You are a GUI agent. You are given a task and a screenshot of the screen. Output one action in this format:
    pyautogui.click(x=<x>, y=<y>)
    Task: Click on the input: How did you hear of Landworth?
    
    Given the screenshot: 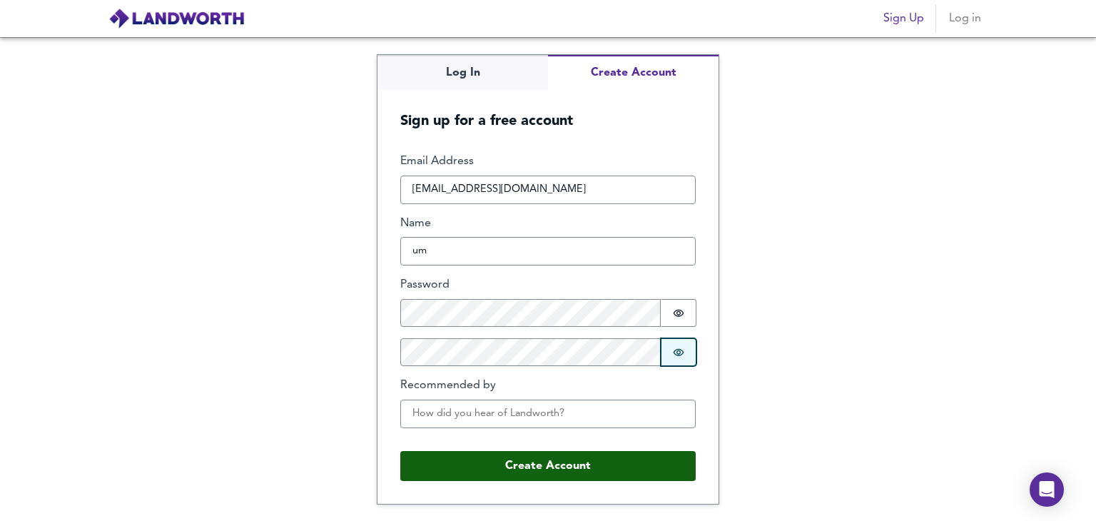 What is the action you would take?
    pyautogui.click(x=548, y=414)
    